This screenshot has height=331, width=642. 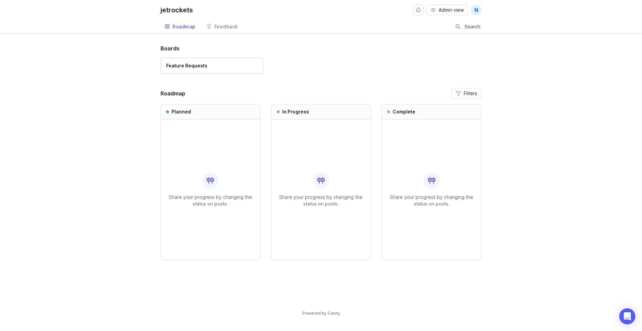 What do you see at coordinates (173, 94) in the screenshot?
I see `h2: Roadmap` at bounding box center [173, 94].